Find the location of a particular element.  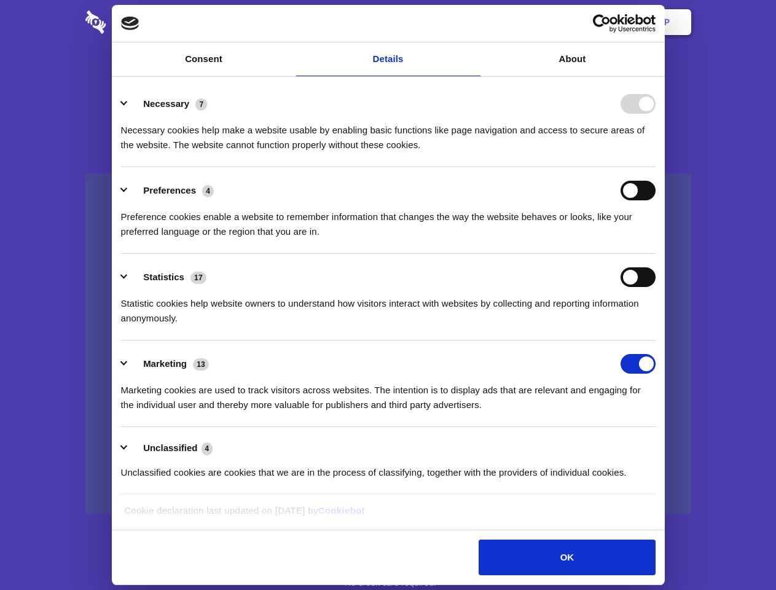

div: Statistic cookies help website owners to understand how visitors interact with websites by collec... is located at coordinates (388, 306).